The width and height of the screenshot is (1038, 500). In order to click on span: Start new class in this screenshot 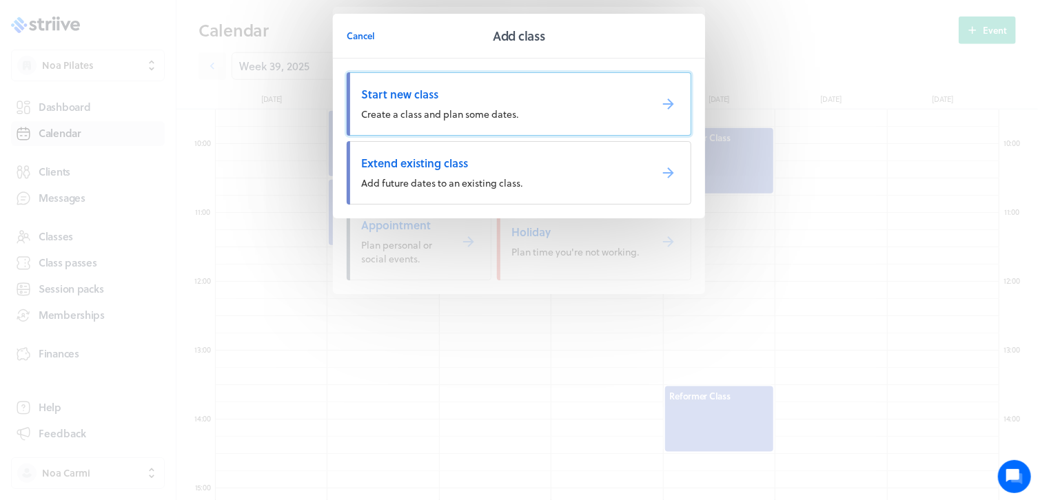, I will do `click(500, 94)`.